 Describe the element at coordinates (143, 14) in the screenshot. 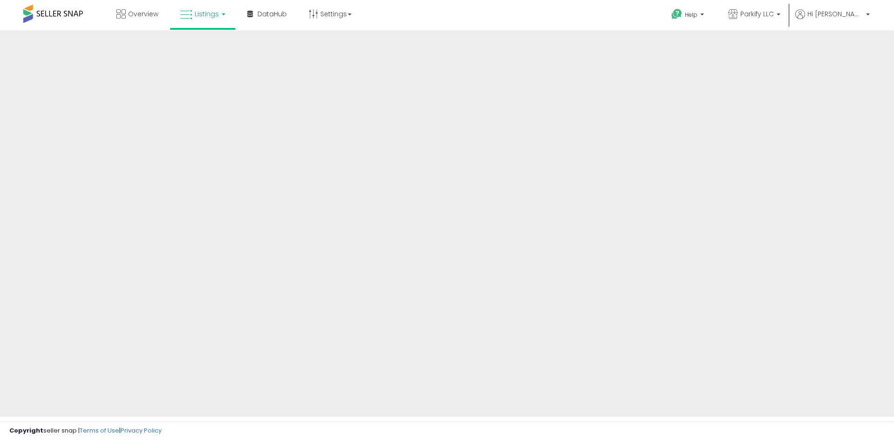

I see `span: Overview` at that location.